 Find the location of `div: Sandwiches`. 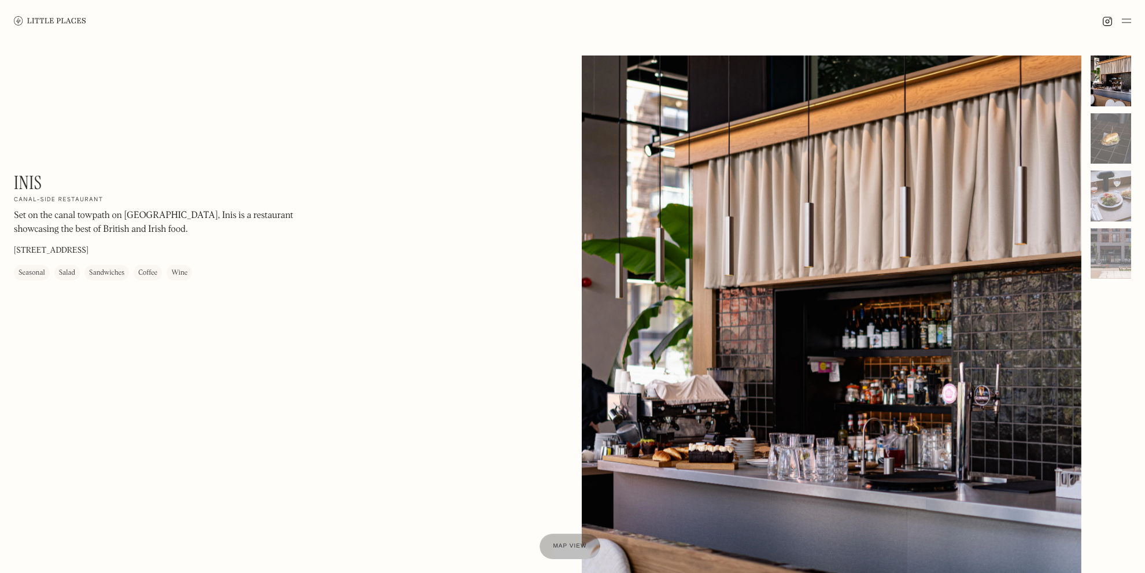

div: Sandwiches is located at coordinates (106, 273).